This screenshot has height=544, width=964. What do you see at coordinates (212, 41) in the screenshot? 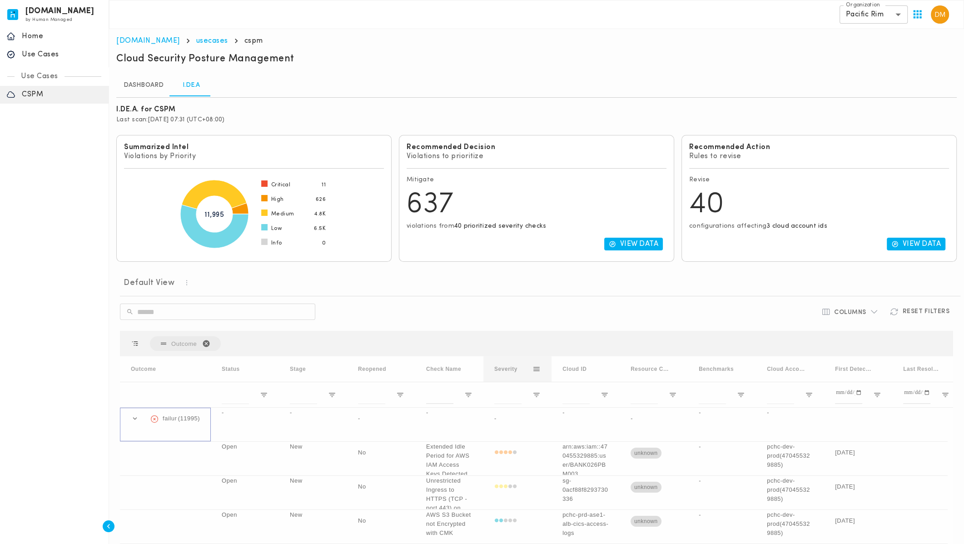
I see `a: usecases` at bounding box center [212, 41].